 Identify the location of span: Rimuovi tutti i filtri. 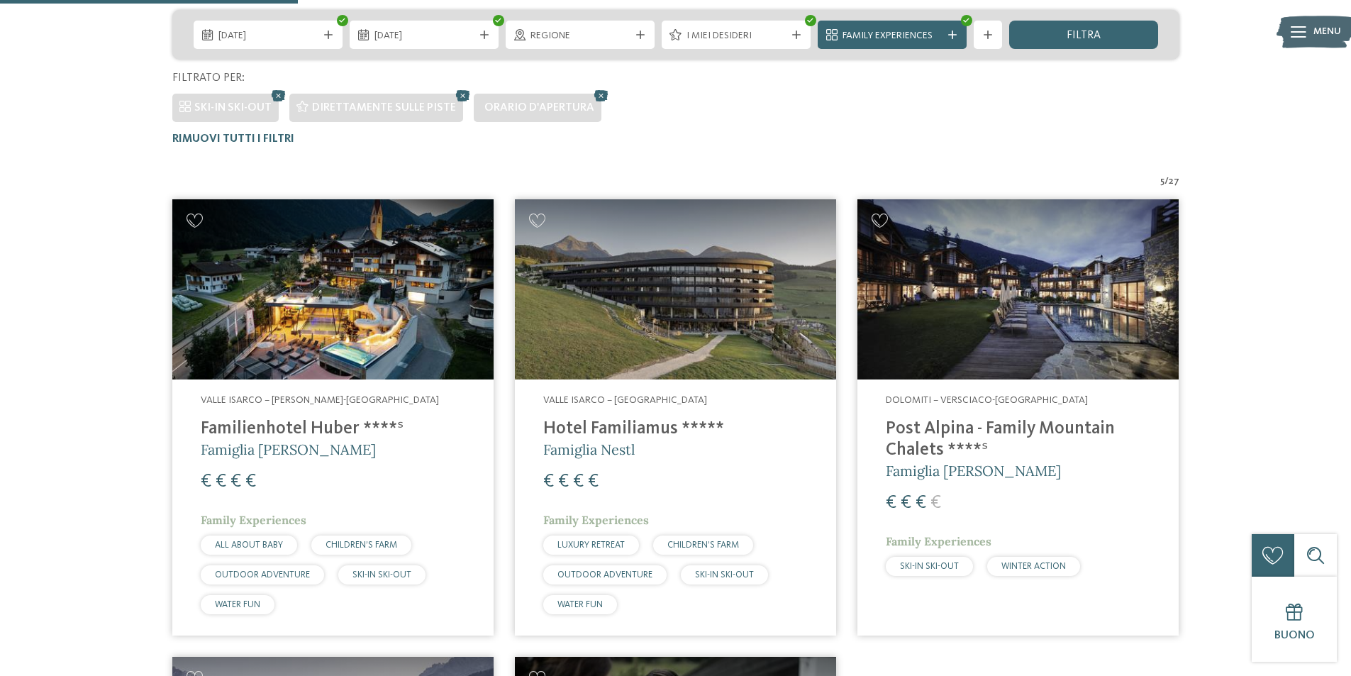
(233, 139).